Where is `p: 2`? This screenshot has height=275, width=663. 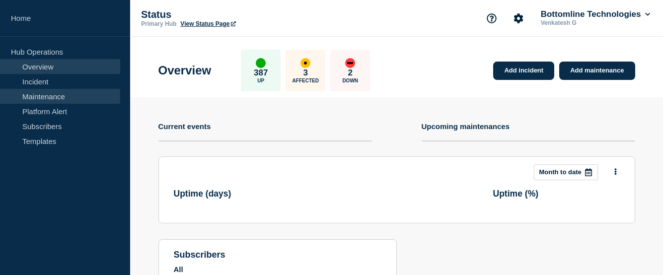 p: 2 is located at coordinates (350, 73).